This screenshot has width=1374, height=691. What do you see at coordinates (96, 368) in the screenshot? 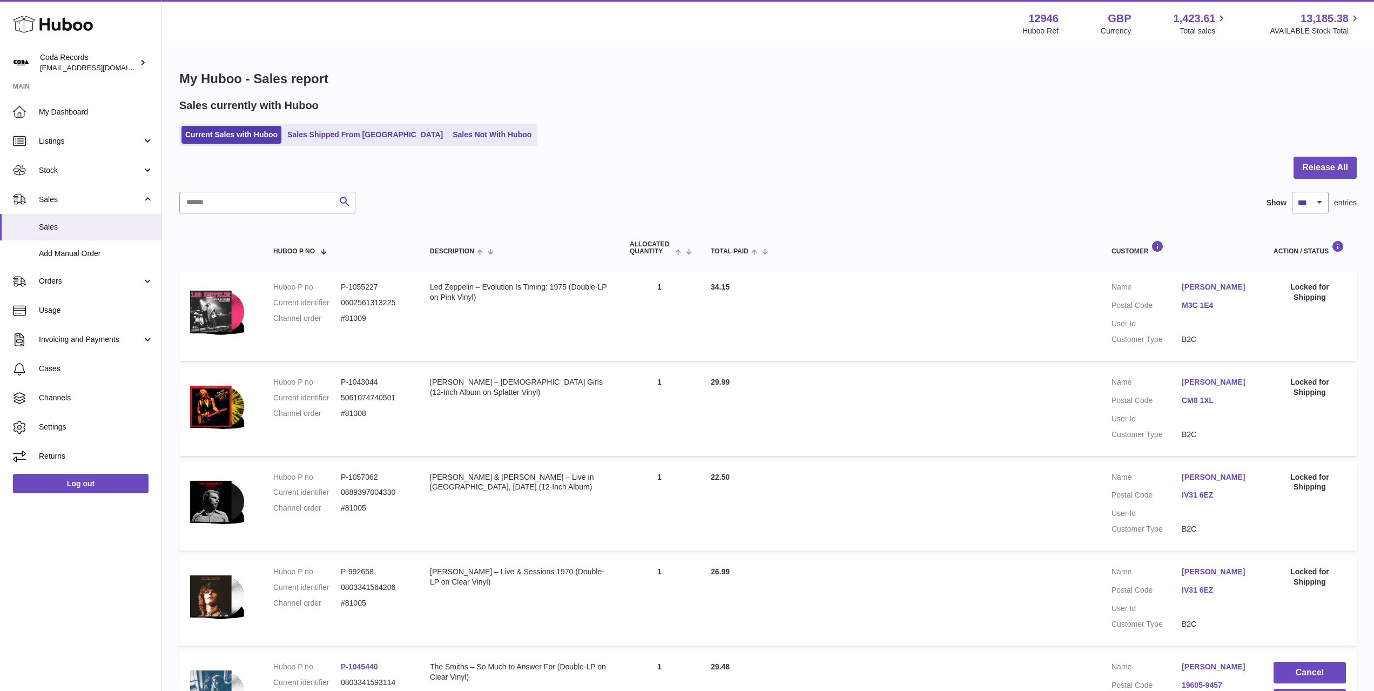
I see `span: Cases` at bounding box center [96, 368].